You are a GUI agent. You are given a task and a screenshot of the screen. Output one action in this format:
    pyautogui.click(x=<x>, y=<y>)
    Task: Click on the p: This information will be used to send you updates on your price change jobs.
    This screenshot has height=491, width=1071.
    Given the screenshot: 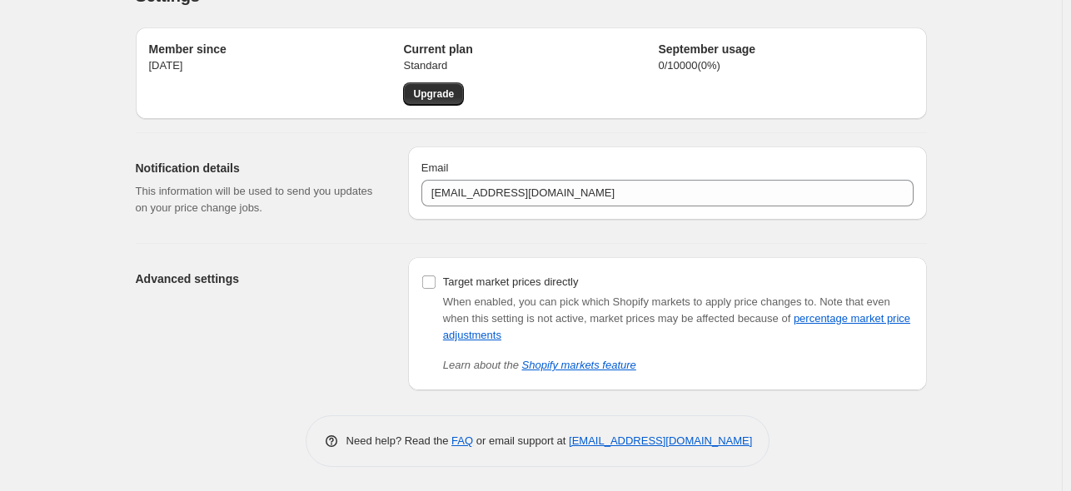 What is the action you would take?
    pyautogui.click(x=258, y=200)
    